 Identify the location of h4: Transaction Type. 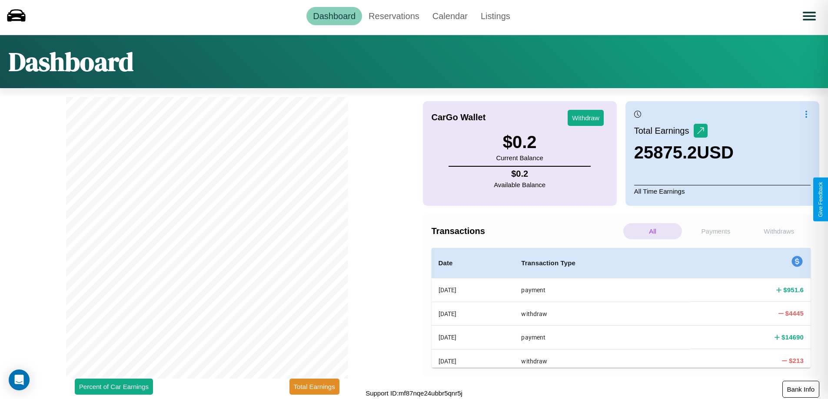
(602, 263).